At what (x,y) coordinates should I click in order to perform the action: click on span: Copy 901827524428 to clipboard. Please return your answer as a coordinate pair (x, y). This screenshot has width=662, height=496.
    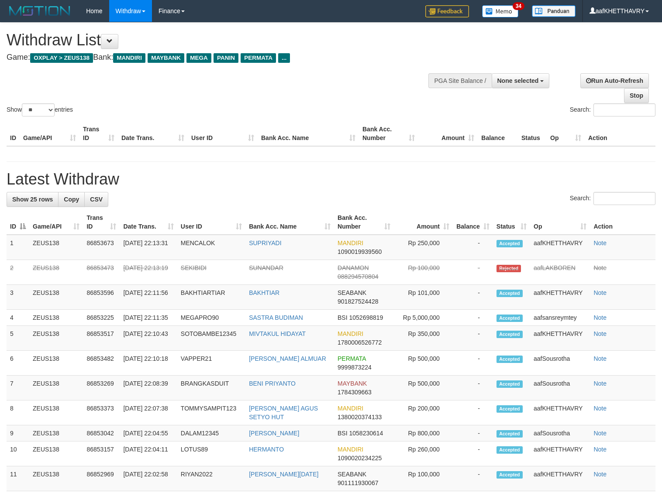
    Looking at the image, I should click on (358, 302).